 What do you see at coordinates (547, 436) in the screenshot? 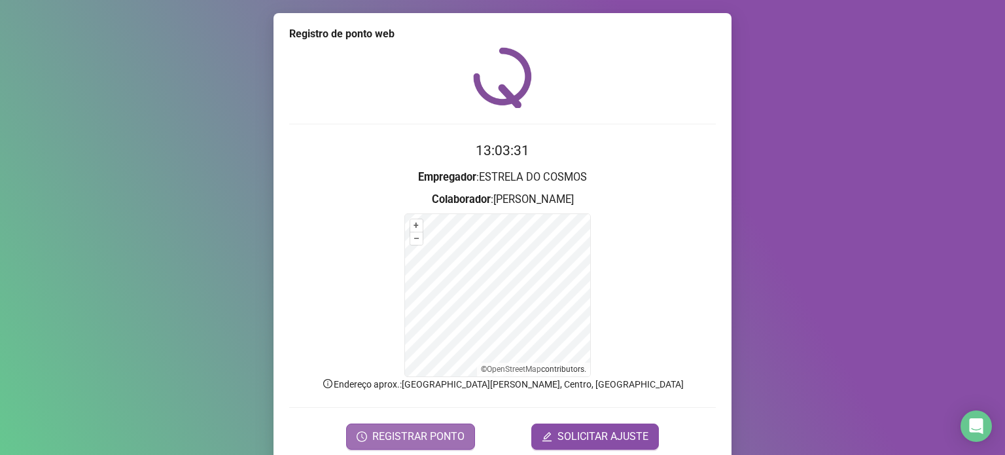
I see `span: edit` at bounding box center [547, 436].